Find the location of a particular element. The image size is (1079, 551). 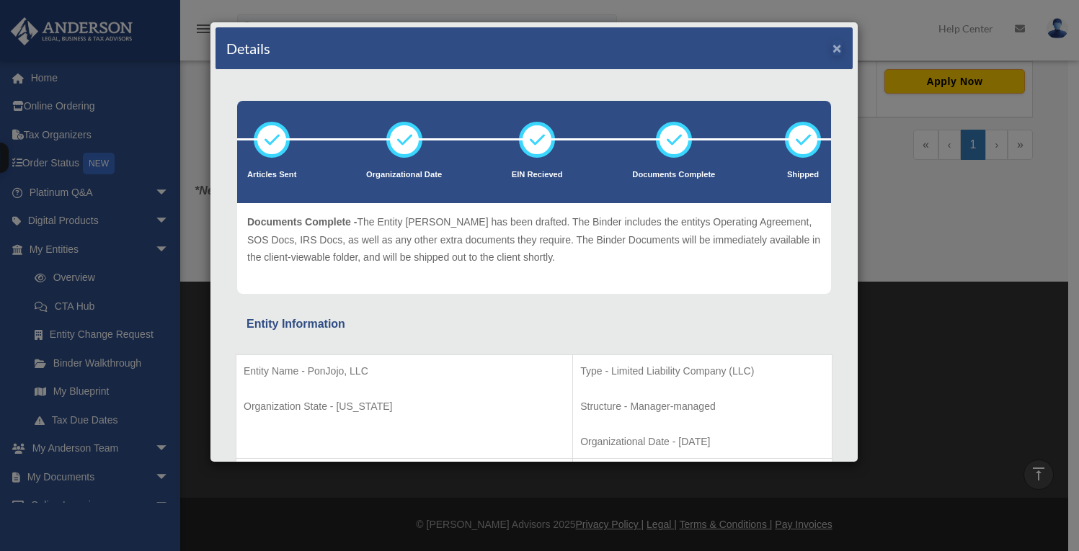

p: EIN Recieved is located at coordinates (537, 175).